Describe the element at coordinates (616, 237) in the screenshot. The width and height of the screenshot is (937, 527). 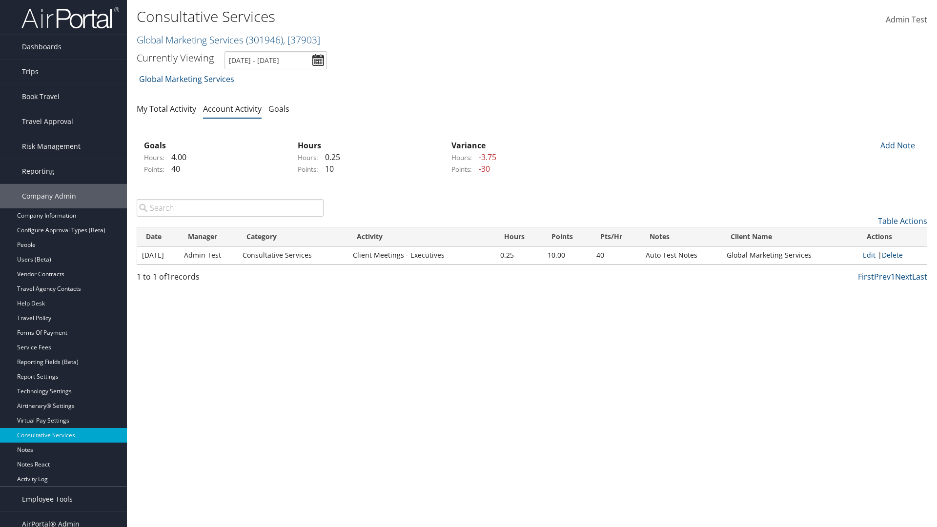
I see `th: Pts/Hr` at that location.